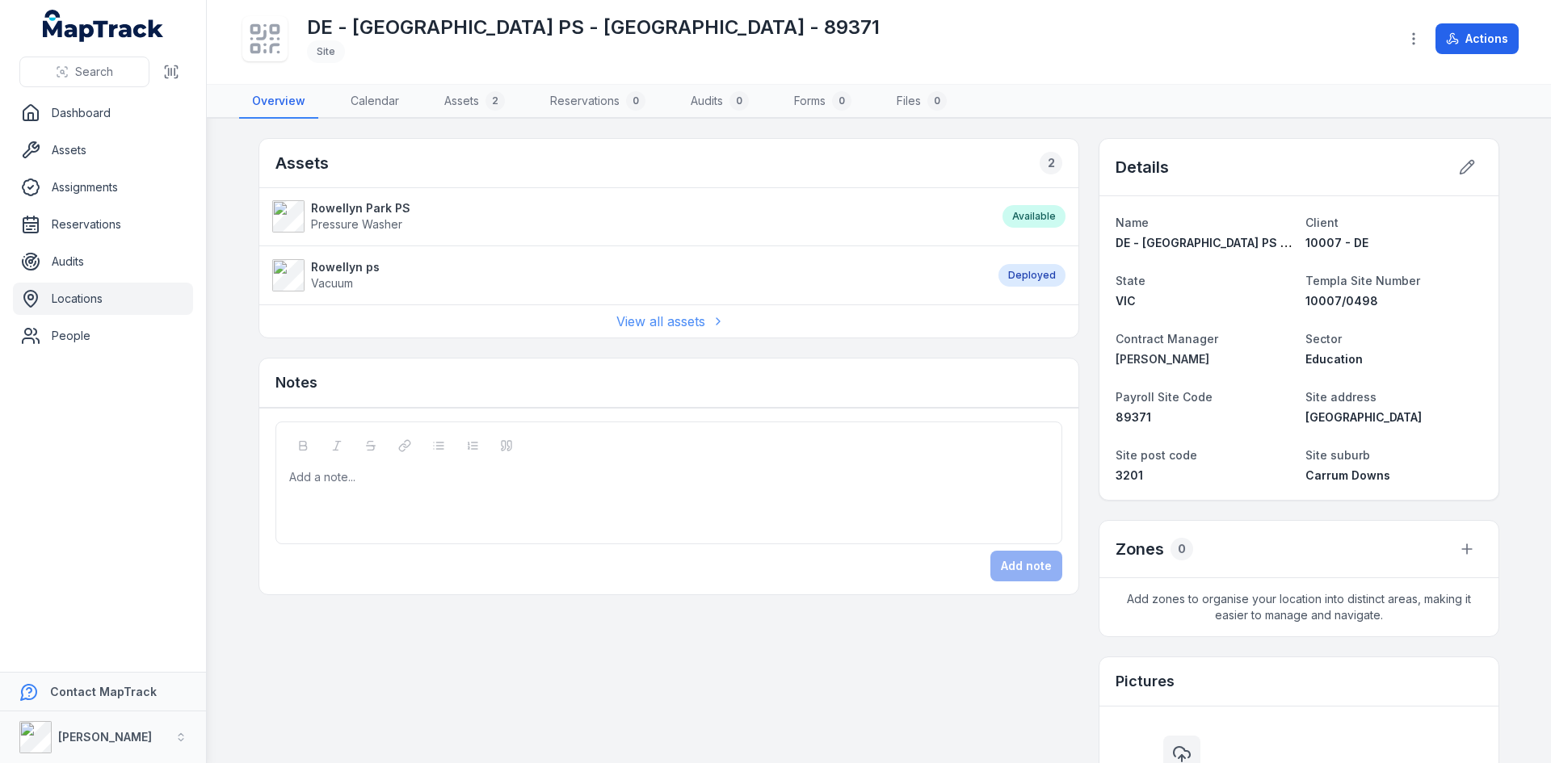  Describe the element at coordinates (1129, 475) in the screenshot. I see `span: 3201` at that location.